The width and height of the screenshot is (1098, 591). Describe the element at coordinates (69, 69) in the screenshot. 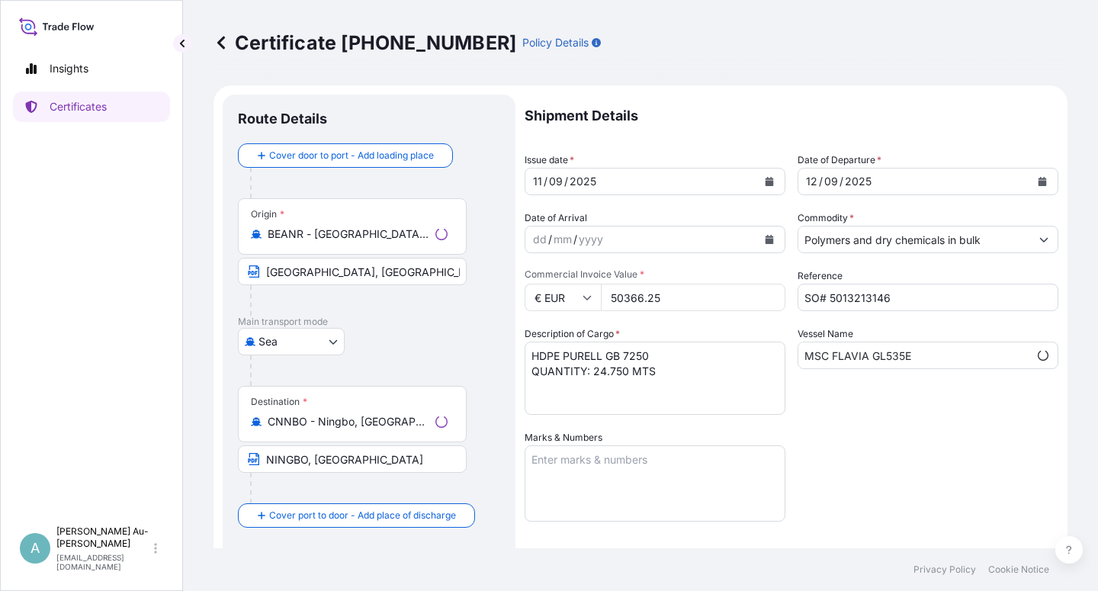

I see `p: Insights` at that location.